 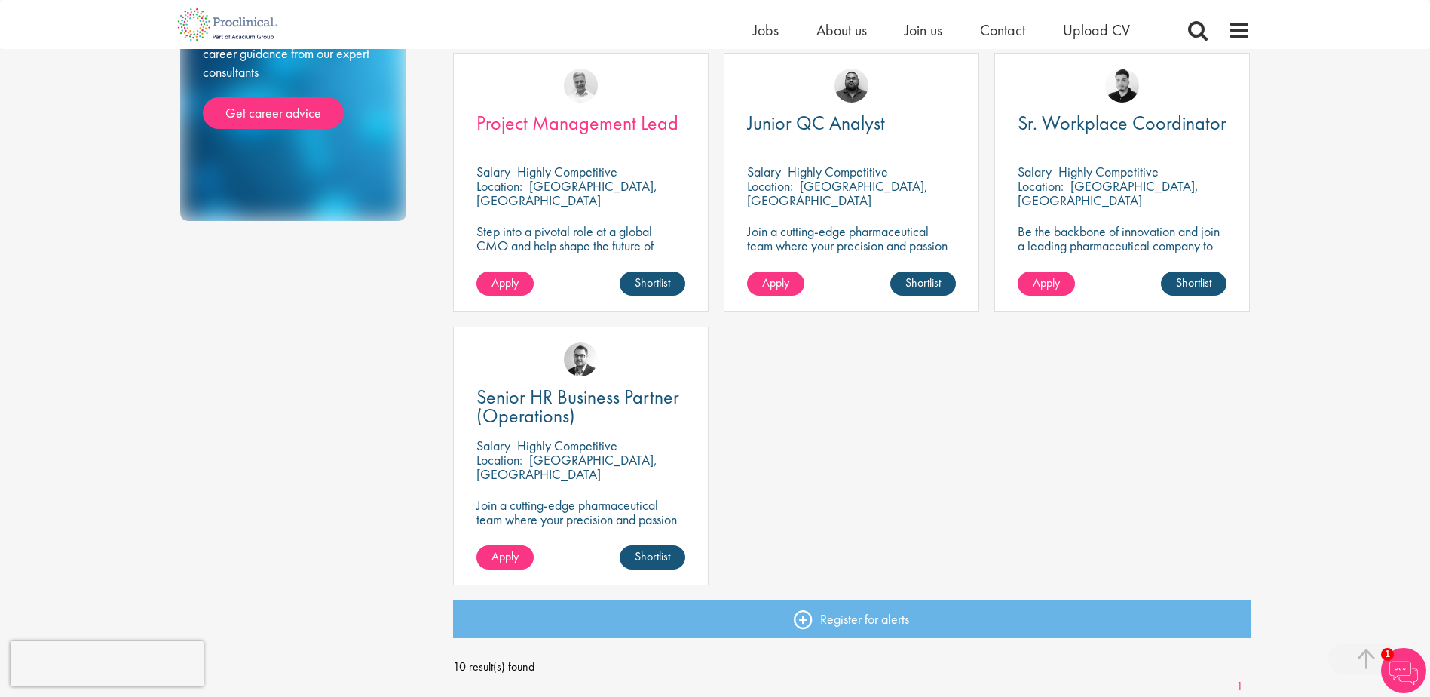 I want to click on span: About us, so click(x=841, y=30).